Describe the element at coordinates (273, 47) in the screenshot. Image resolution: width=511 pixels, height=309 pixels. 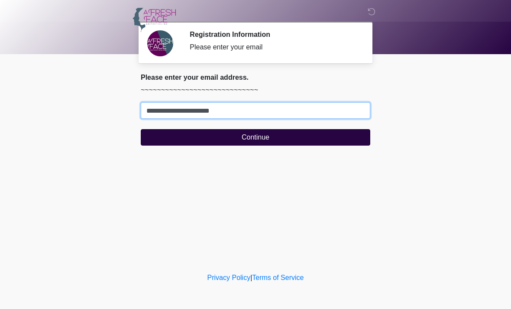
I see `div: Please enter your email` at that location.